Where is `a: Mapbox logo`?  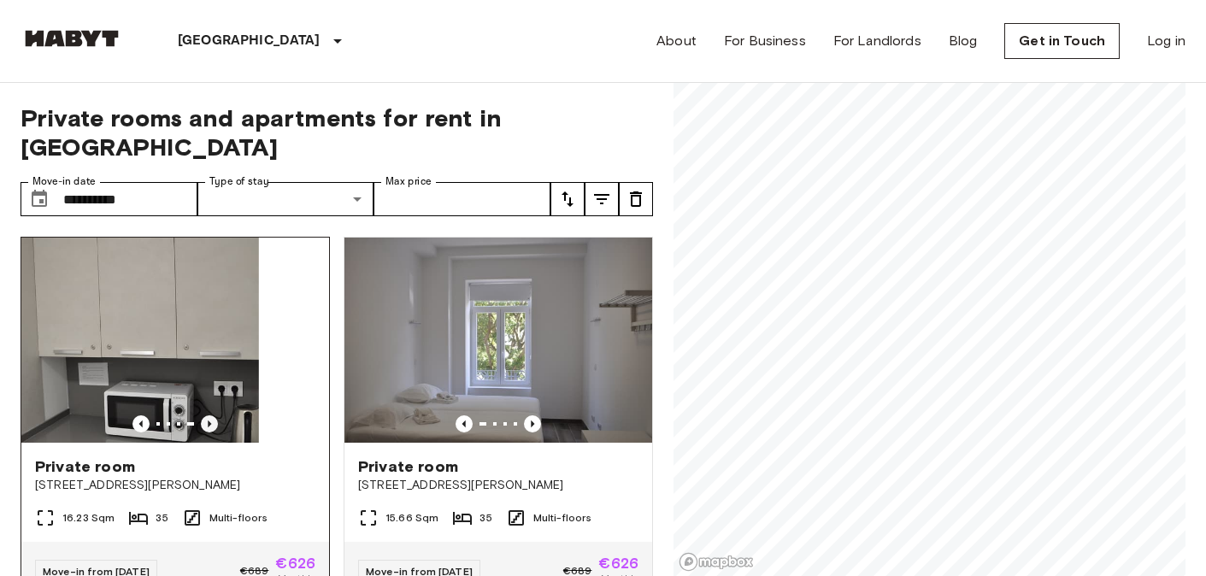 a: Mapbox logo is located at coordinates (716, 562).